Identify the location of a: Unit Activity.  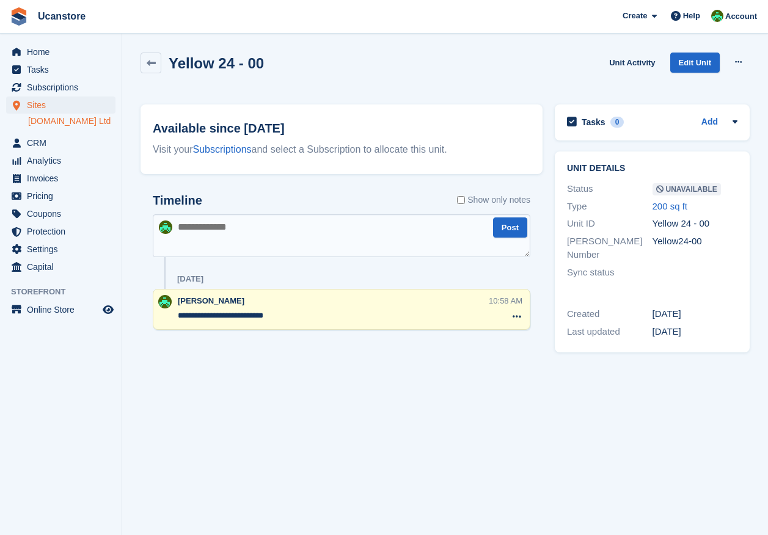
(631, 62).